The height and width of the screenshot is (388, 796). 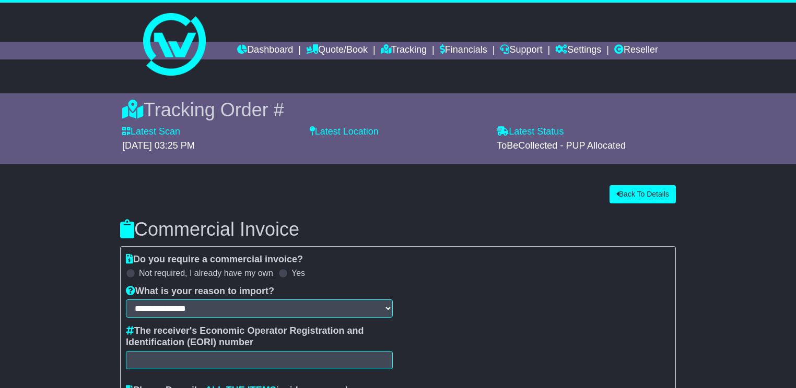 What do you see at coordinates (520, 51) in the screenshot?
I see `a: Support` at bounding box center [520, 51].